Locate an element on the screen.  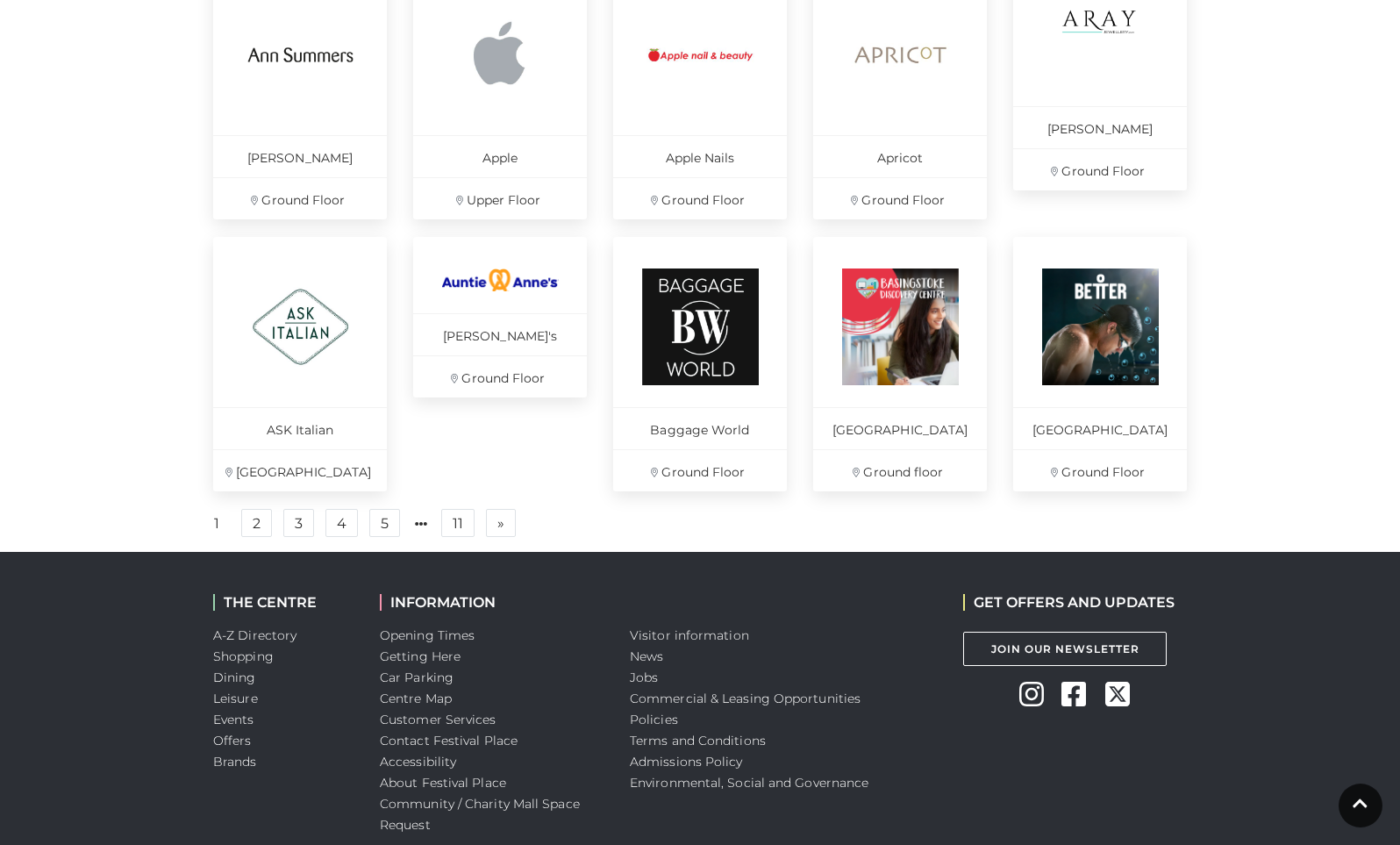
a: 2 is located at coordinates (256, 523).